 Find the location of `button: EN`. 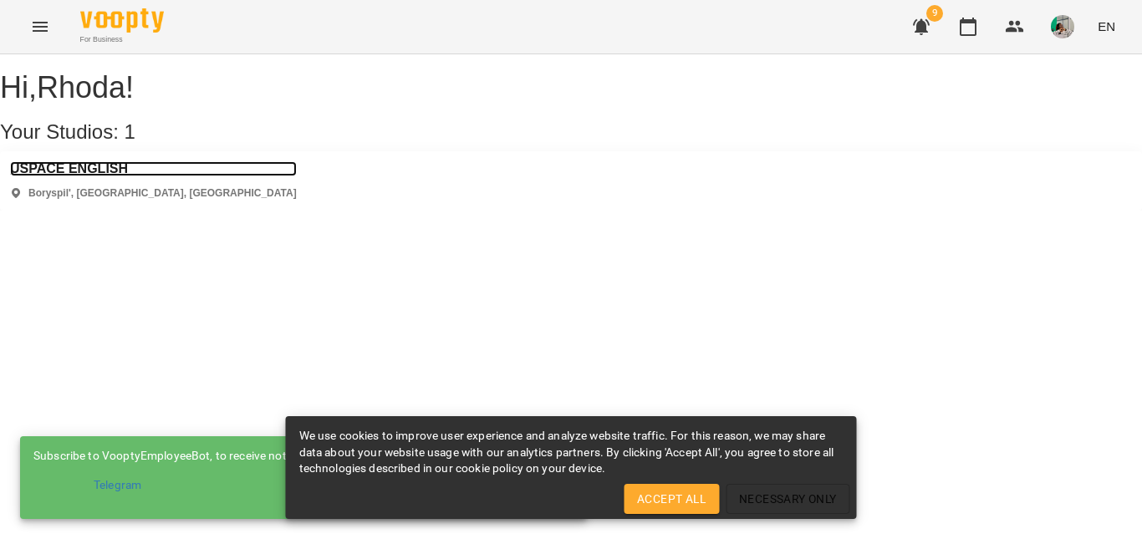

button: EN is located at coordinates (1106, 26).